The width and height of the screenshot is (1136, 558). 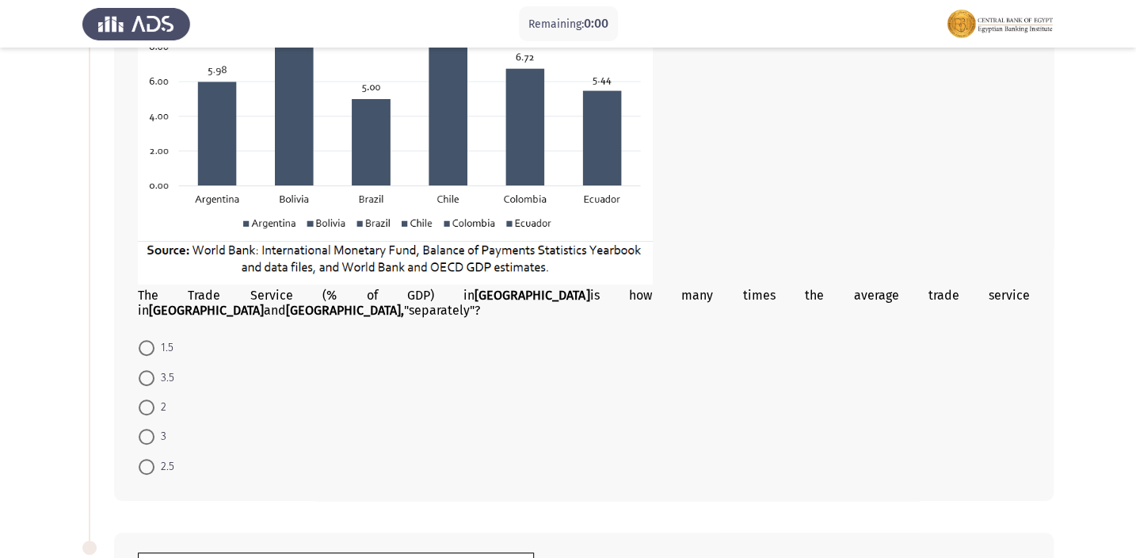 I want to click on img: Assessment logo of EBI Analytical Thinking FOCUS Assessment EN, so click(x=1000, y=24).